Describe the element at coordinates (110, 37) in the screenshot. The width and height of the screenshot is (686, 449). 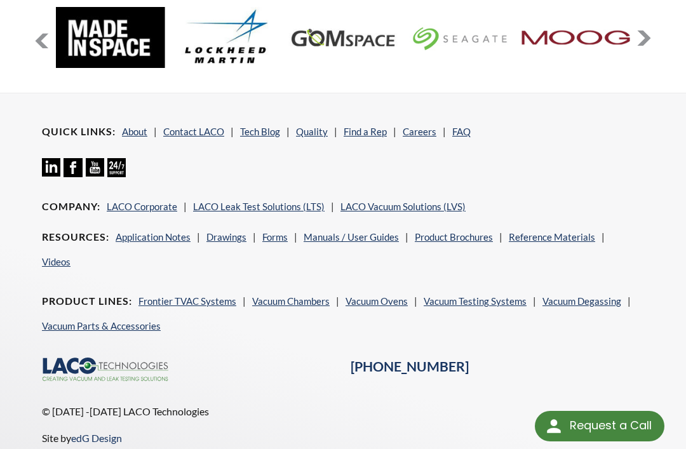
I see `img: MadeInSpace.jpg` at that location.